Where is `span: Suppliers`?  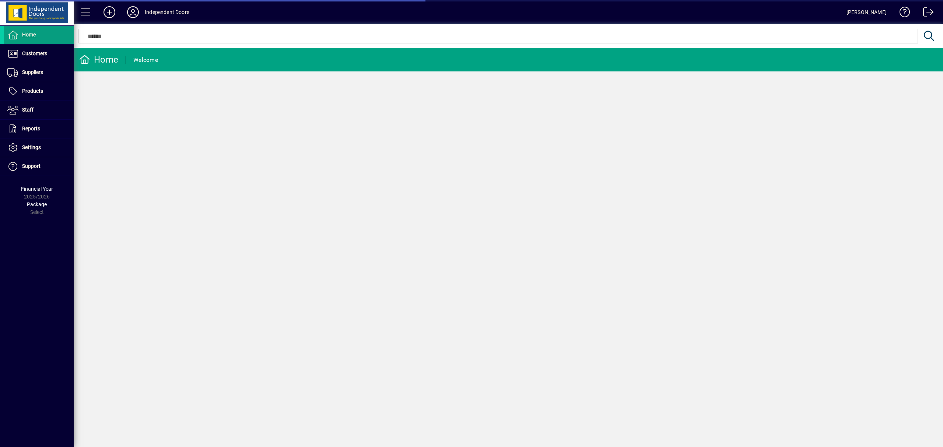
span: Suppliers is located at coordinates (32, 72).